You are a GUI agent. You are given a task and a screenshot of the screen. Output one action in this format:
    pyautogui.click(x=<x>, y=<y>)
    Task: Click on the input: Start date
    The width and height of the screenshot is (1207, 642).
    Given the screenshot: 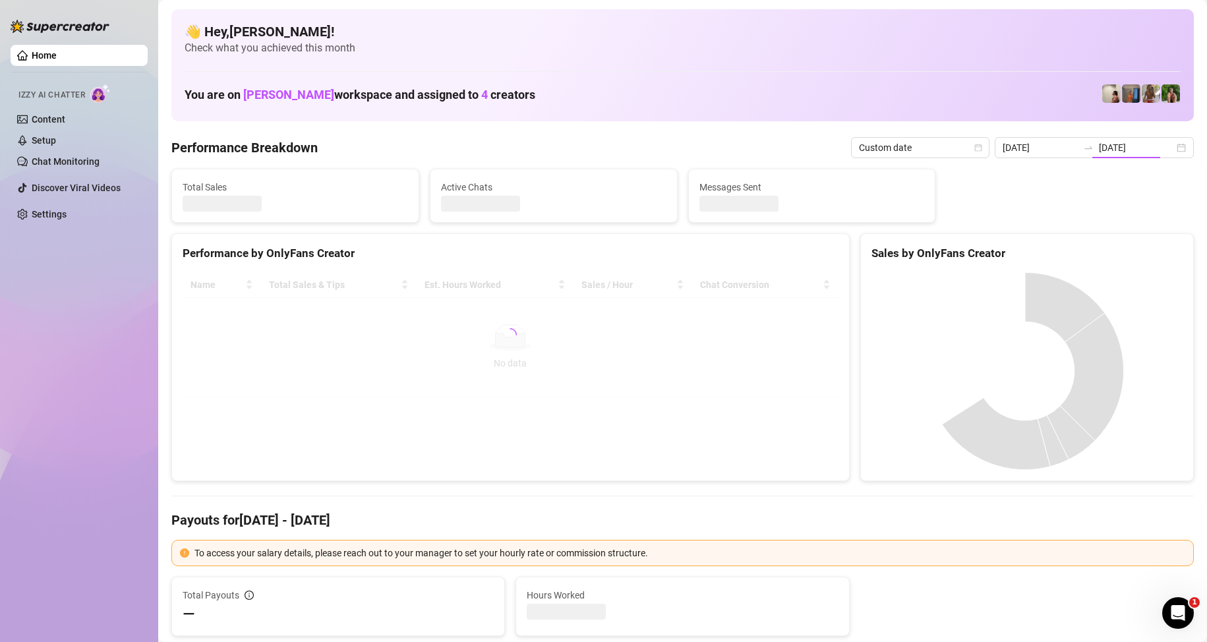 What is the action you would take?
    pyautogui.click(x=1041, y=148)
    